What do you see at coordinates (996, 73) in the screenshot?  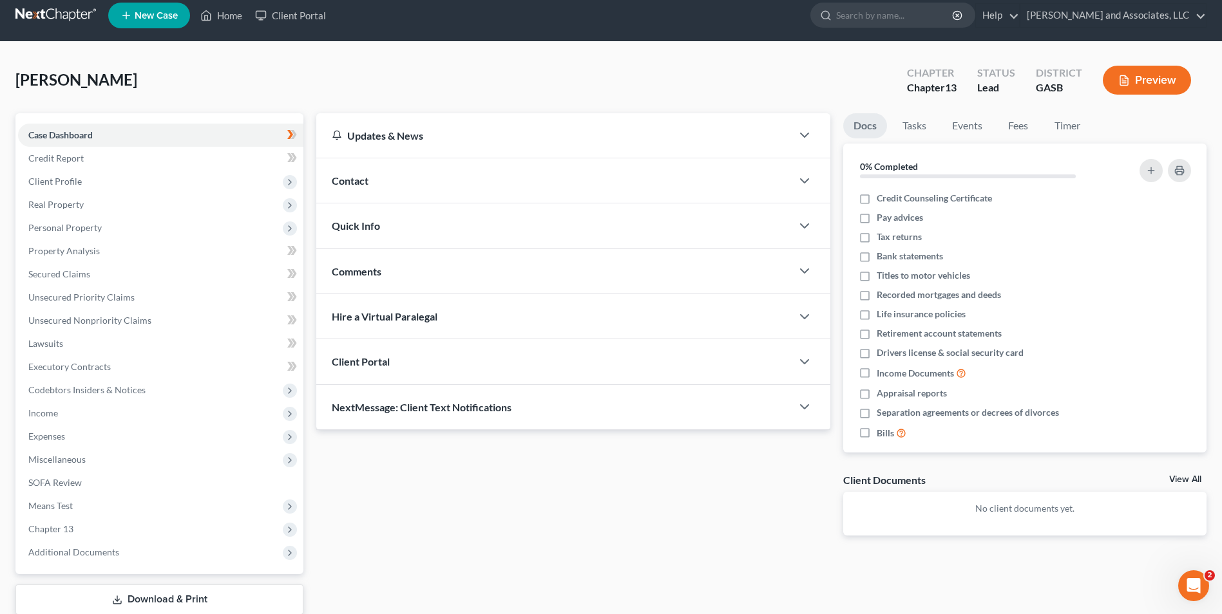 I see `div: Status` at bounding box center [996, 73].